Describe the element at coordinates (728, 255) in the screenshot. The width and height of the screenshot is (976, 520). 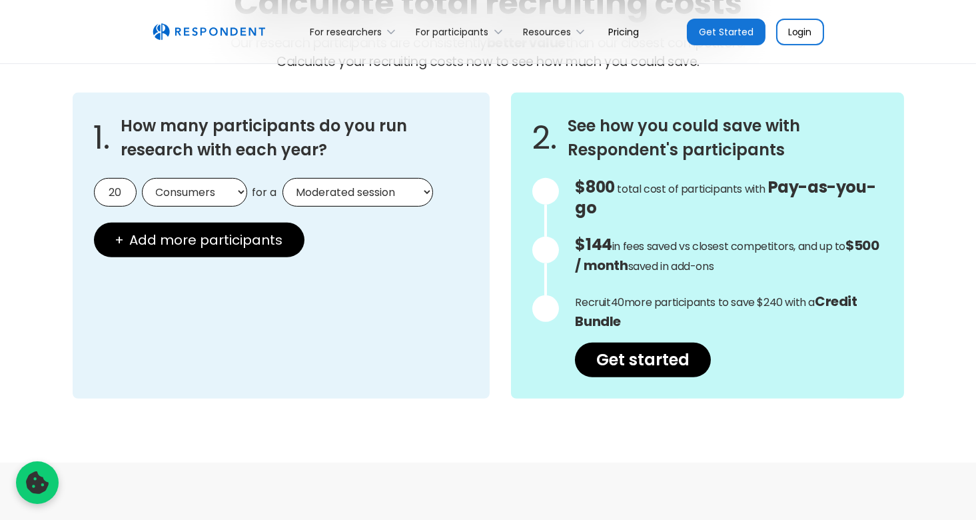
I see `p: in fees saved vs closest competitors, and up to saved in add-ons` at that location.